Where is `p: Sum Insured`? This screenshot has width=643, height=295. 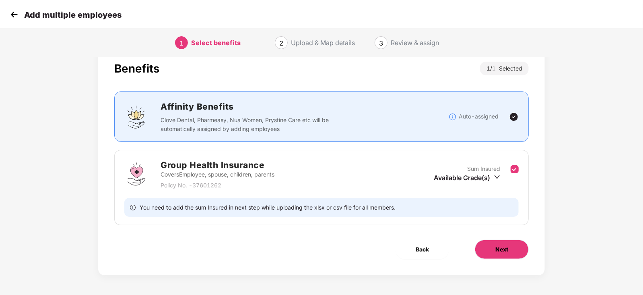
p: Sum Insured is located at coordinates (484, 169).